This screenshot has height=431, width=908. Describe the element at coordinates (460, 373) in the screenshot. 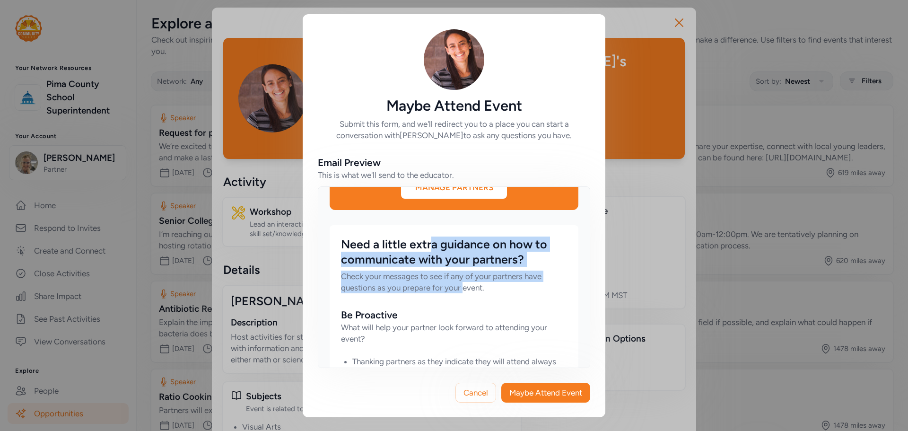

I see `li: Thanking partners as they indicate they will attend always helps. Invite any questions or share i...` at that location.